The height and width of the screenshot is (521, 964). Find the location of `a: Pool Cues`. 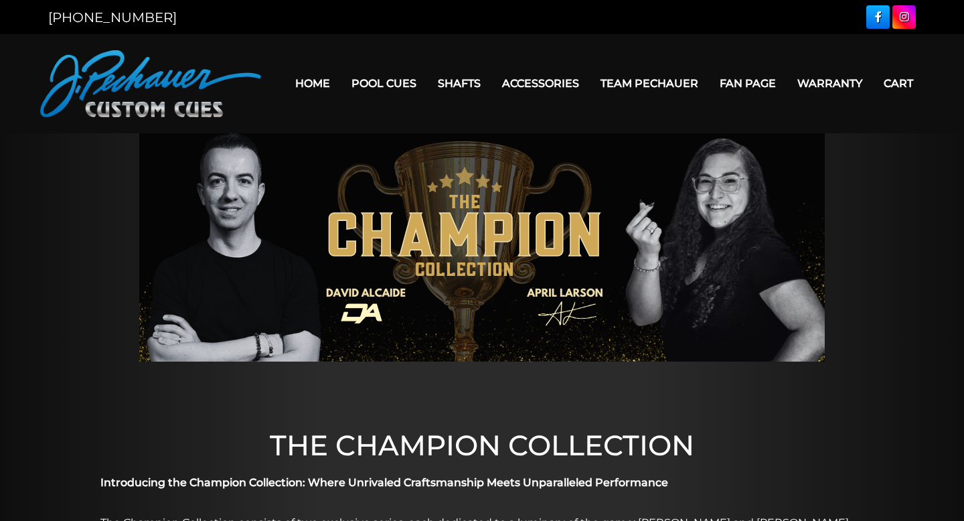

a: Pool Cues is located at coordinates (384, 83).